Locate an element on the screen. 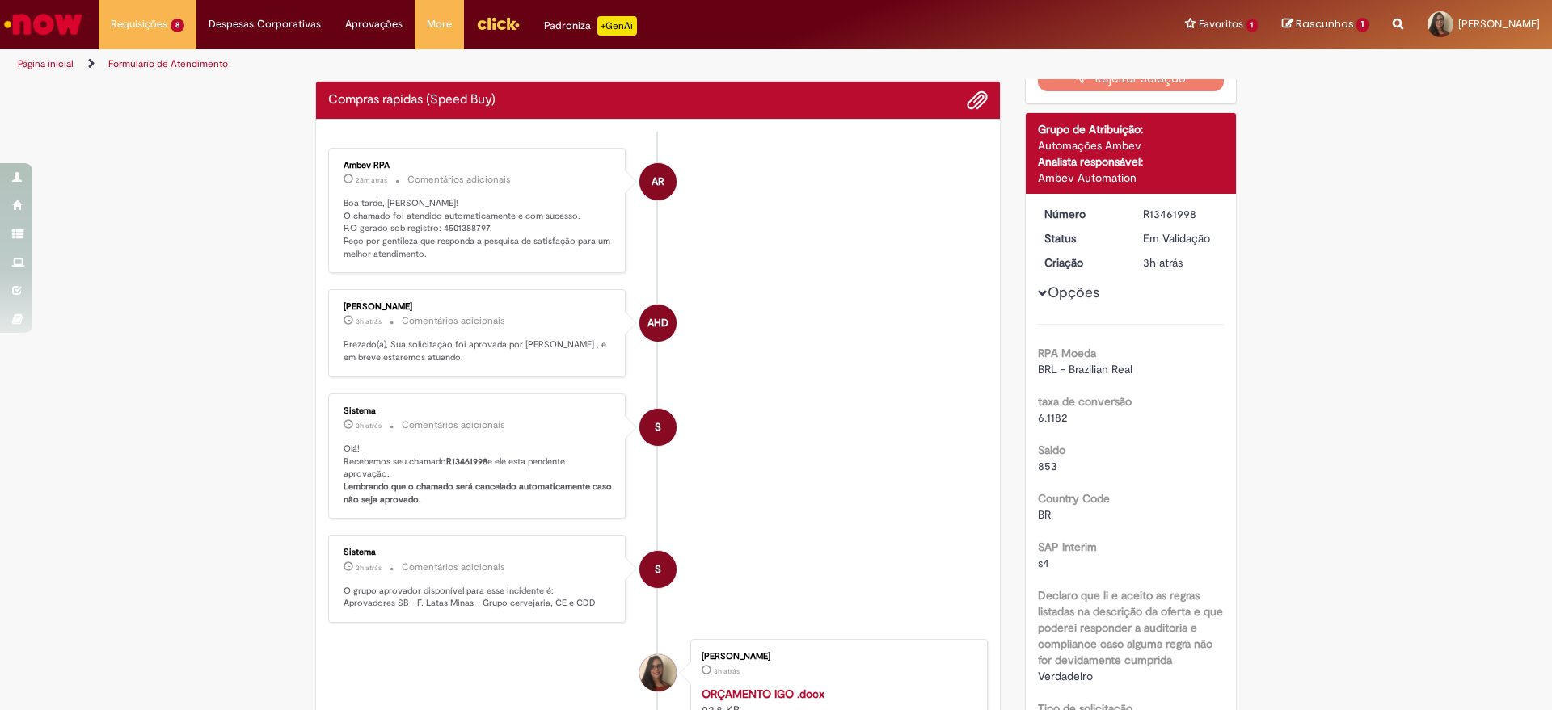 The height and width of the screenshot is (710, 1552). time: 29/08/2025 14:37:29 is located at coordinates (371, 180).